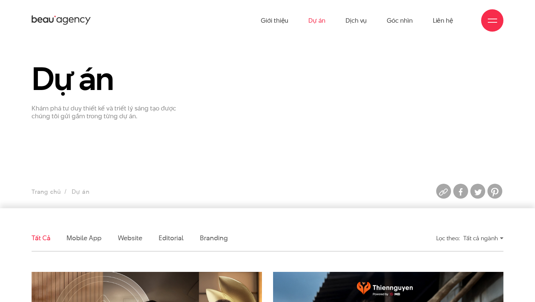  Describe the element at coordinates (41, 237) in the screenshot. I see `a: Tất cả` at that location.